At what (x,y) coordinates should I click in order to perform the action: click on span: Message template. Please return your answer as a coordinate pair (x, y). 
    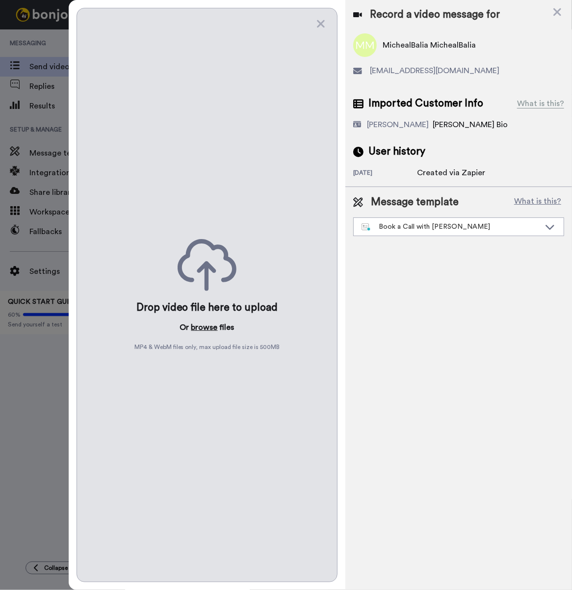
    Looking at the image, I should click on (415, 202).